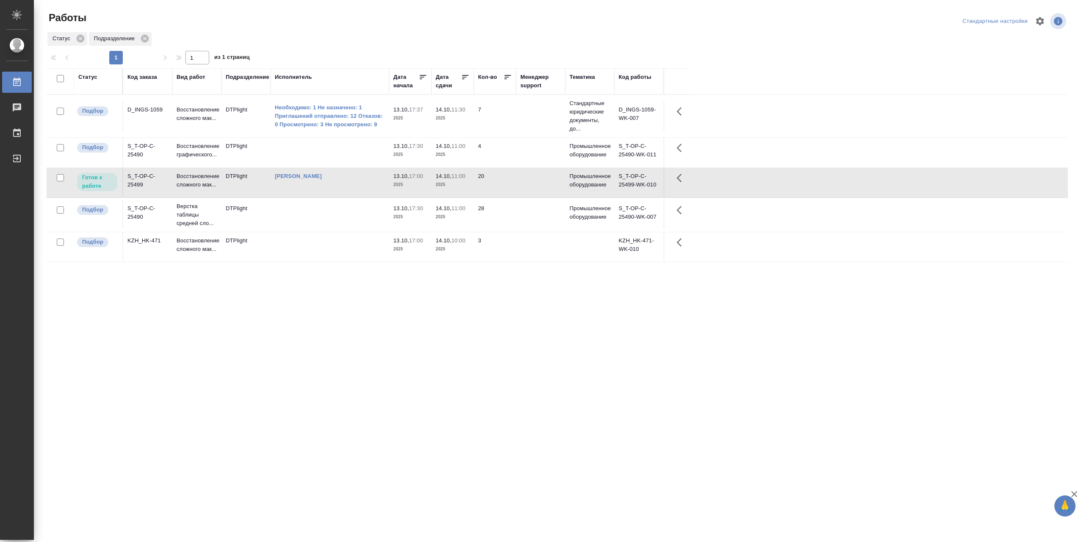 The image size is (1084, 542). I want to click on div: Менеджер support, so click(541, 81).